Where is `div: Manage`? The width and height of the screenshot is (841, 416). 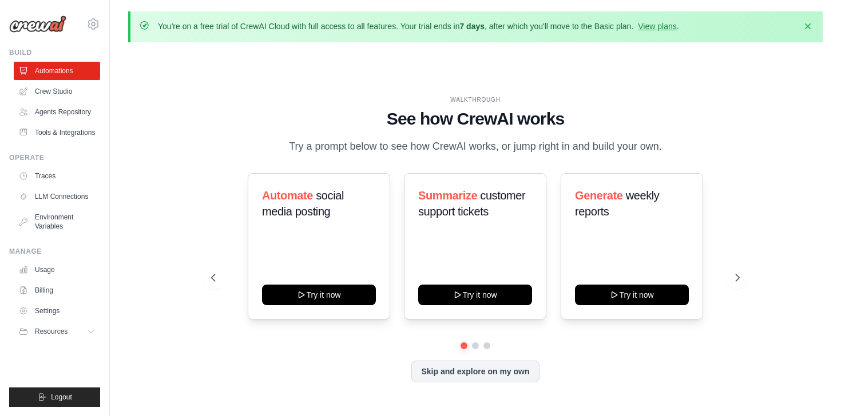 div: Manage is located at coordinates (54, 252).